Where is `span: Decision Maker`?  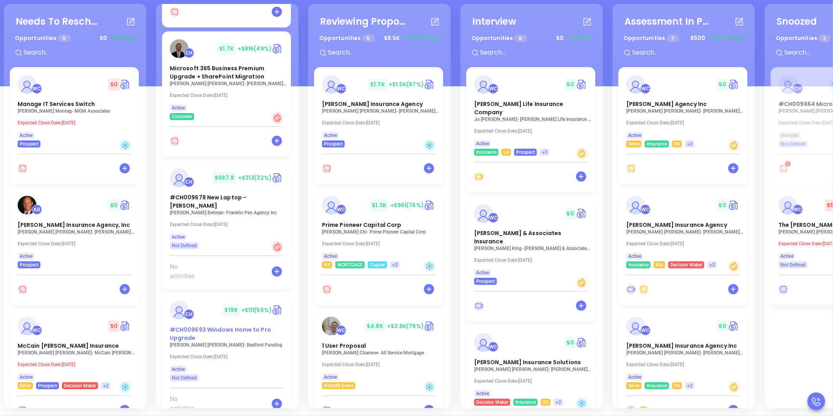 span: Decision Maker is located at coordinates (492, 402).